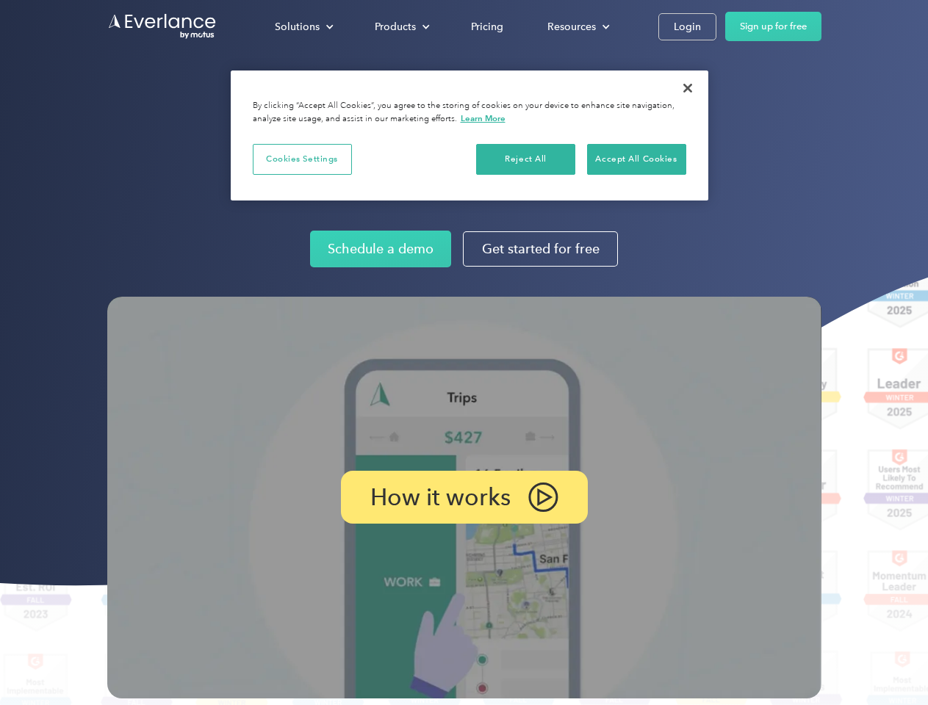 The width and height of the screenshot is (928, 705). Describe the element at coordinates (540, 249) in the screenshot. I see `a: Get started for free` at that location.